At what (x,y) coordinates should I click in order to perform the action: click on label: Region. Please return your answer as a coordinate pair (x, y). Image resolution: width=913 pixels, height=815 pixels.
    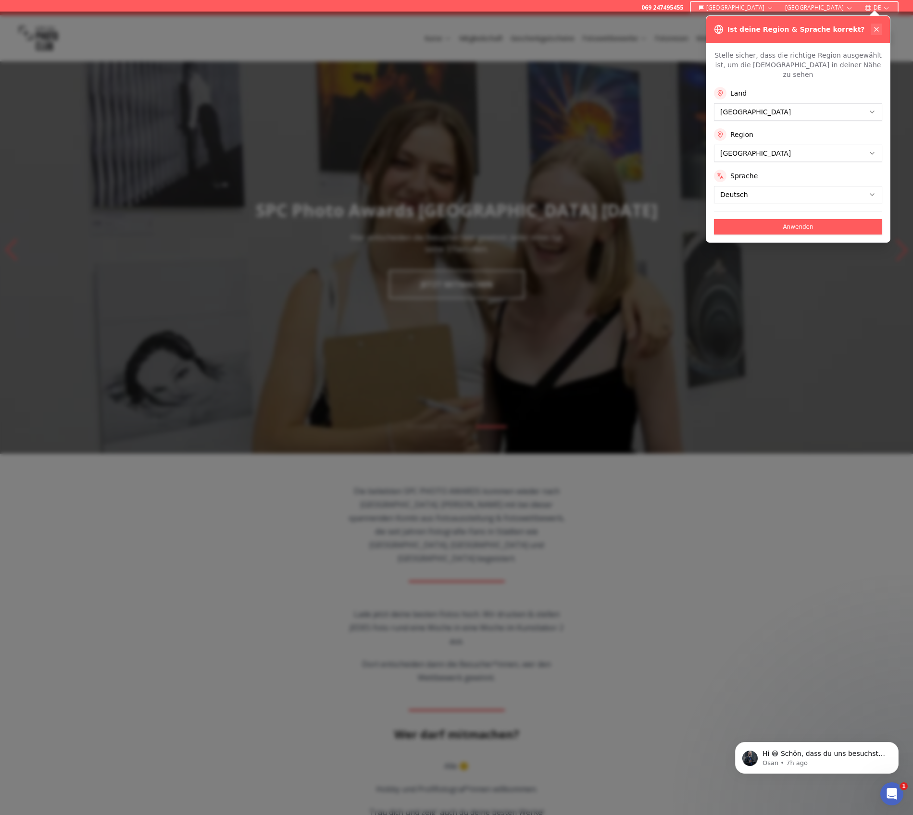
    Looking at the image, I should click on (742, 135).